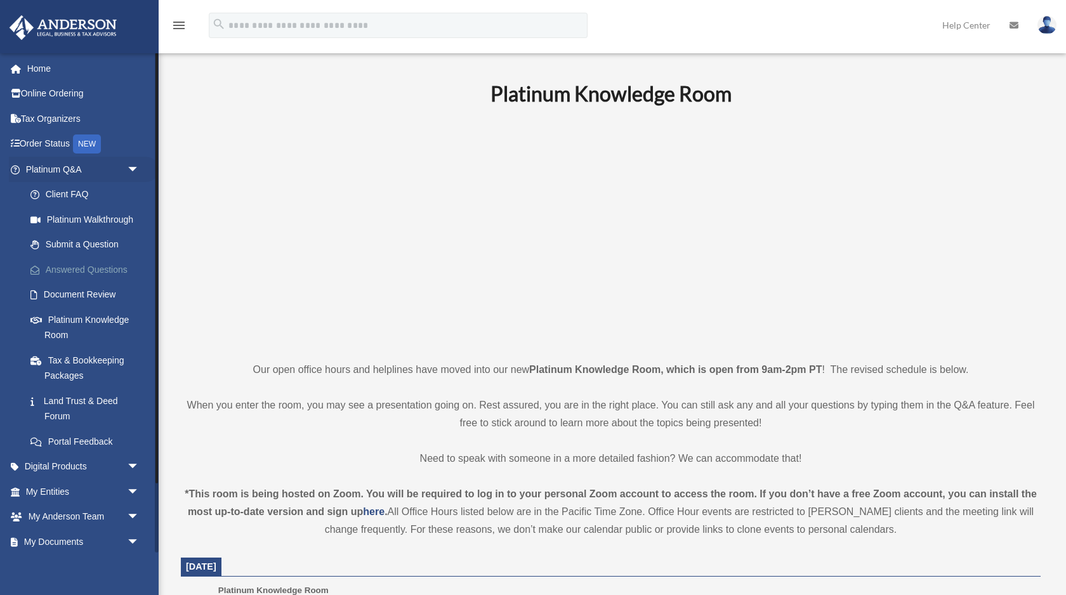 Image resolution: width=1066 pixels, height=595 pixels. I want to click on a: Online Ordering, so click(84, 94).